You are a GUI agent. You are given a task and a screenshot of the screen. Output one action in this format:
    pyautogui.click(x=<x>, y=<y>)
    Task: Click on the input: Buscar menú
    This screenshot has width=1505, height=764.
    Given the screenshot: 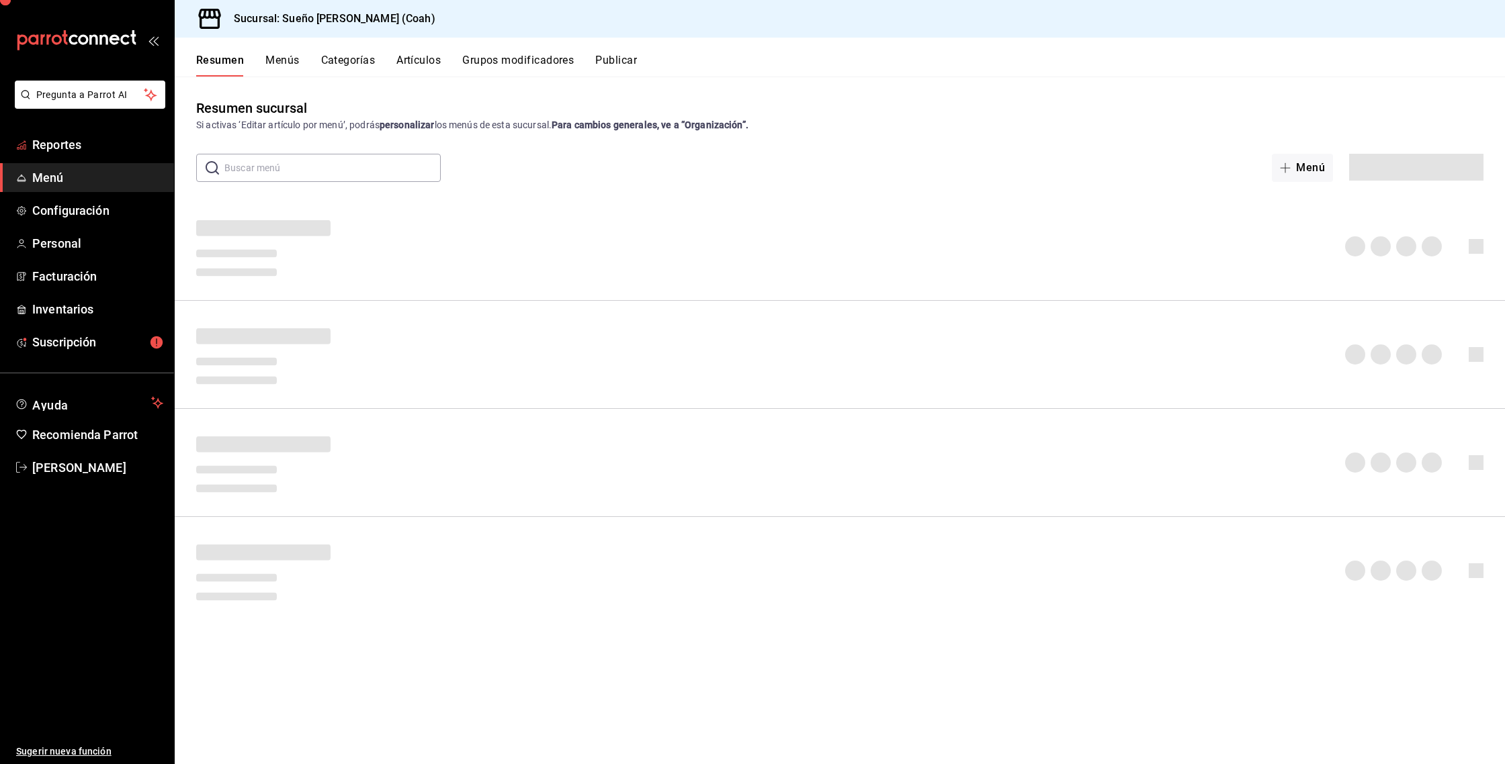 What is the action you would take?
    pyautogui.click(x=333, y=168)
    